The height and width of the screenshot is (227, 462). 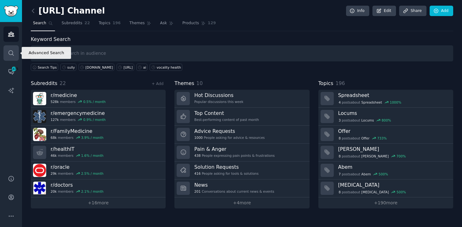 What do you see at coordinates (98, 134) in the screenshot?
I see `a: r/FamilyMedicine68kmembers3.9% / month` at bounding box center [98, 134].